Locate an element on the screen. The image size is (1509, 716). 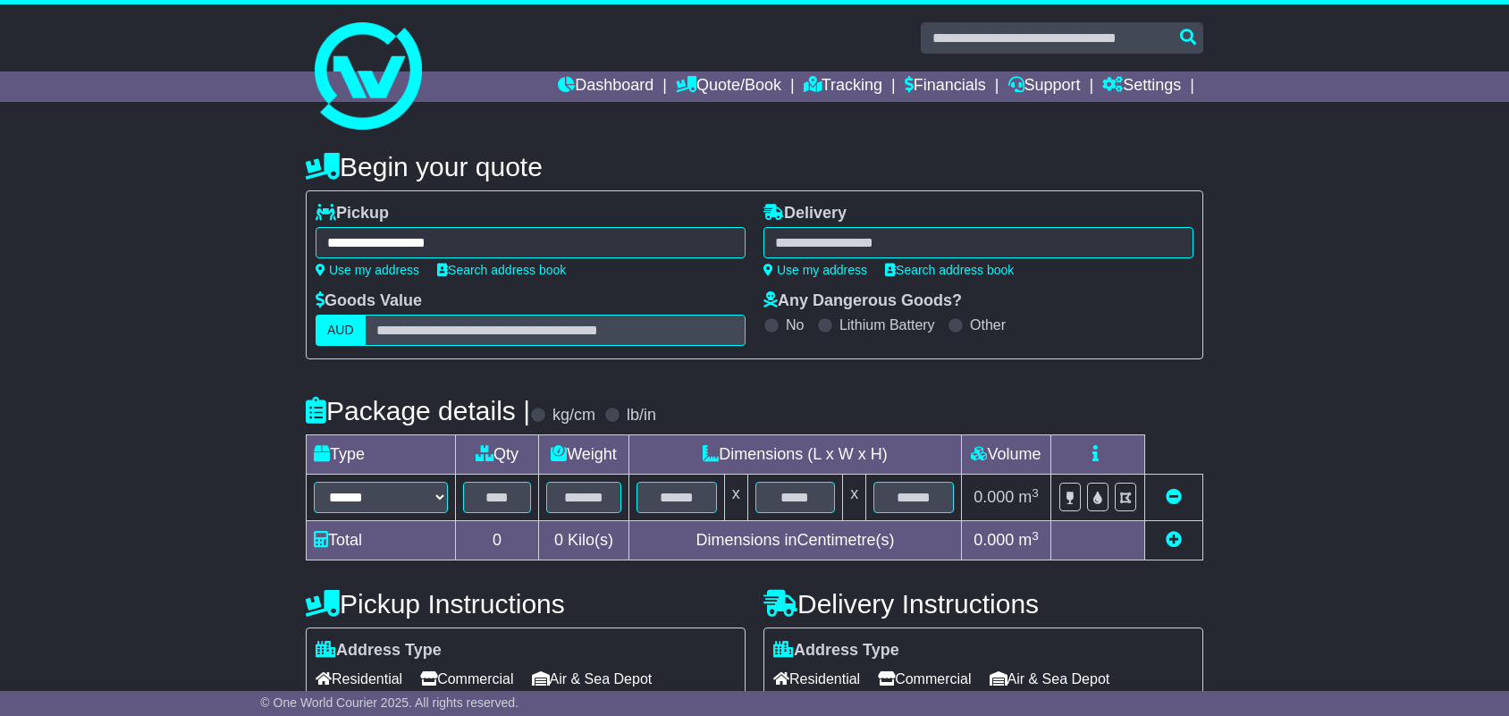
td: Volume is located at coordinates (1006, 455).